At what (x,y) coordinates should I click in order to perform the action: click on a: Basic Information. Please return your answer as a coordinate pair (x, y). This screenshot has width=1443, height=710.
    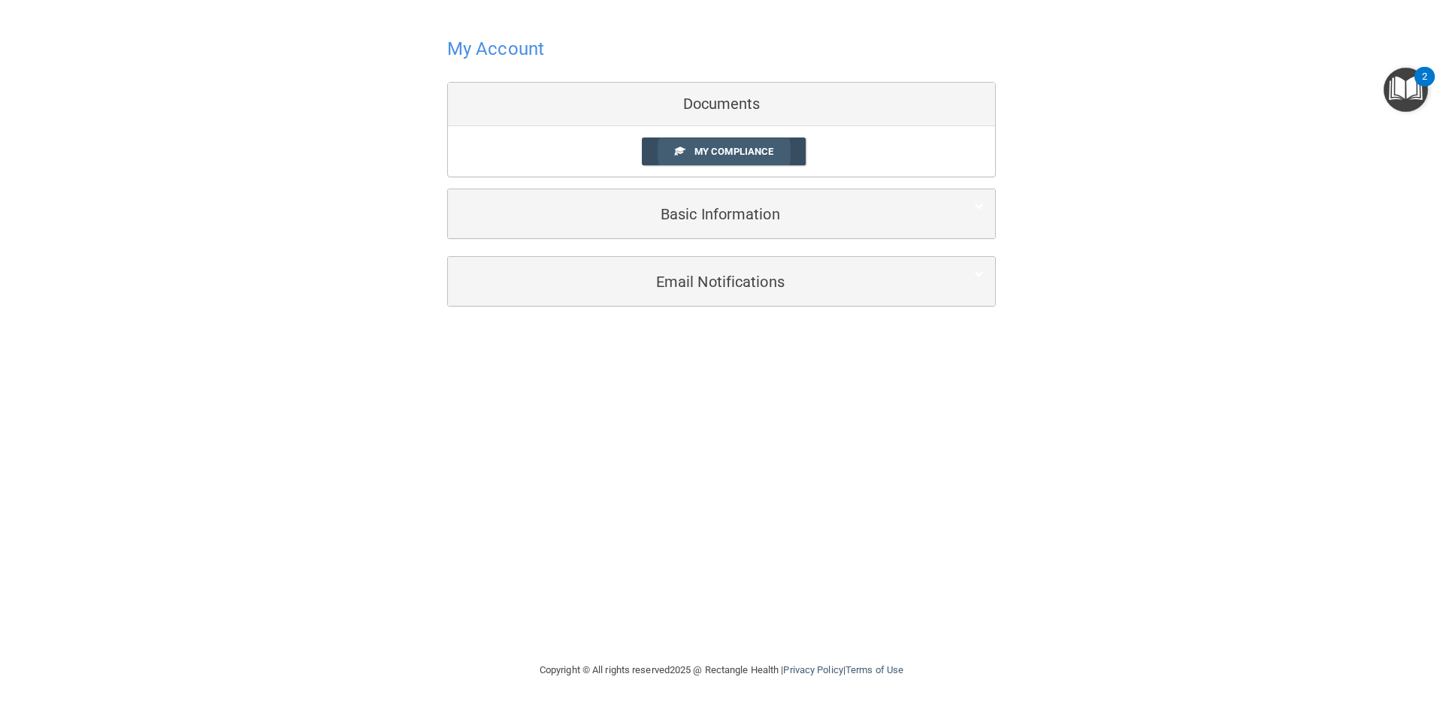
    Looking at the image, I should click on (721, 213).